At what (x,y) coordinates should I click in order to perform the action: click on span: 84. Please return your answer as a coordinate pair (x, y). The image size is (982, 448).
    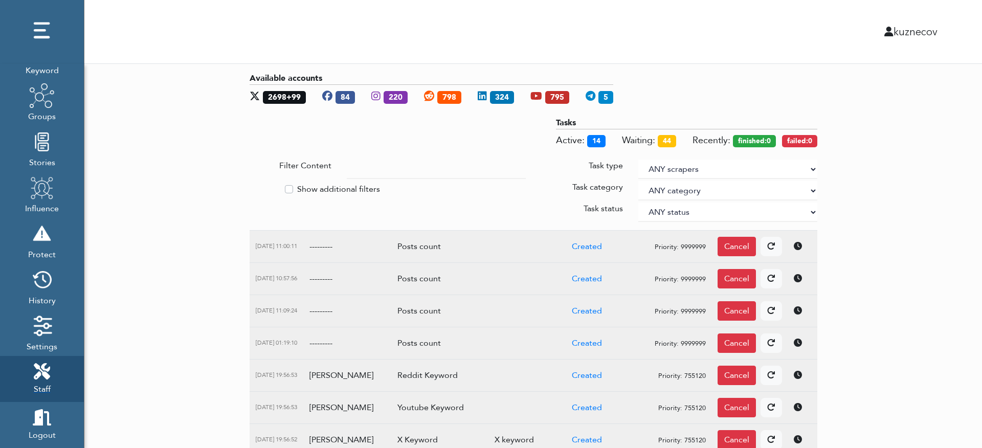
    Looking at the image, I should click on (345, 97).